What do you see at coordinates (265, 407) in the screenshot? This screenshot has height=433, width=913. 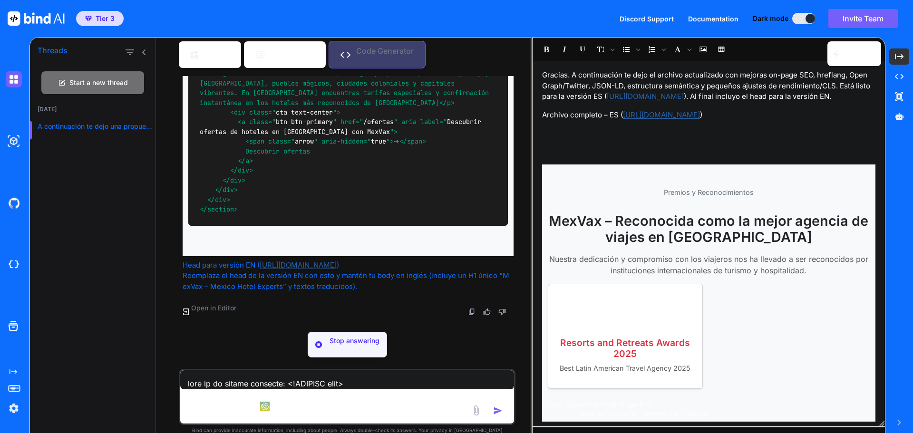 I see `img: GPT 5` at bounding box center [265, 407].